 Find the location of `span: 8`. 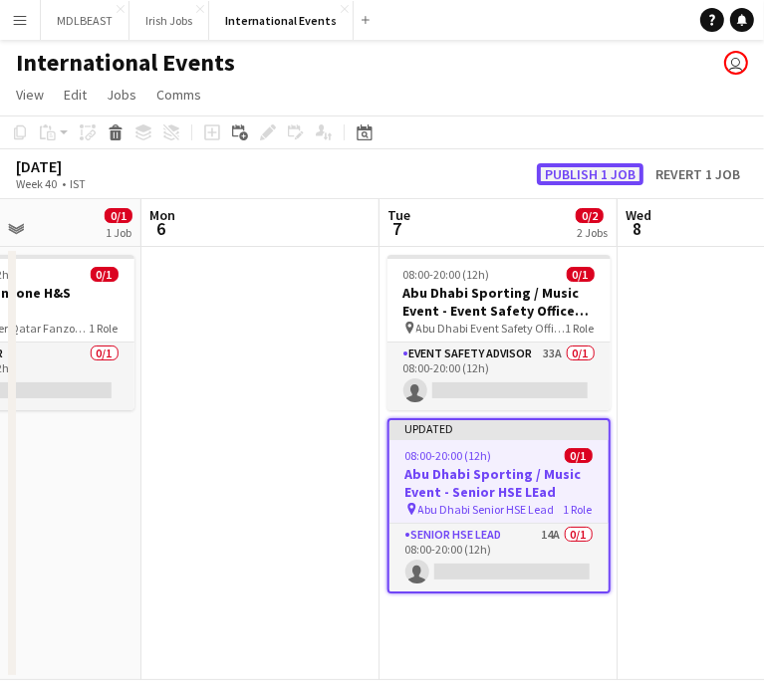

span: 8 is located at coordinates (636, 228).